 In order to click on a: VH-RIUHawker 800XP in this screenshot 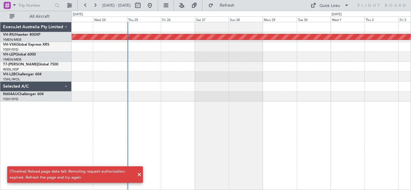, I will do `click(22, 35)`.